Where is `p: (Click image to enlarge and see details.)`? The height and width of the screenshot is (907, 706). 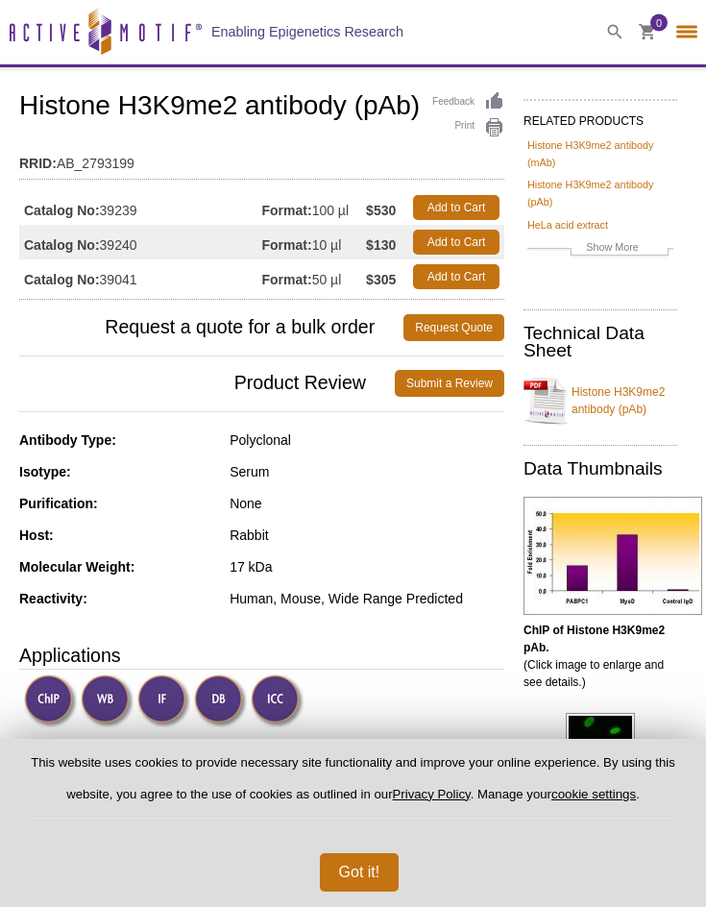
p: (Click image to enlarge and see details.) is located at coordinates (601, 656).